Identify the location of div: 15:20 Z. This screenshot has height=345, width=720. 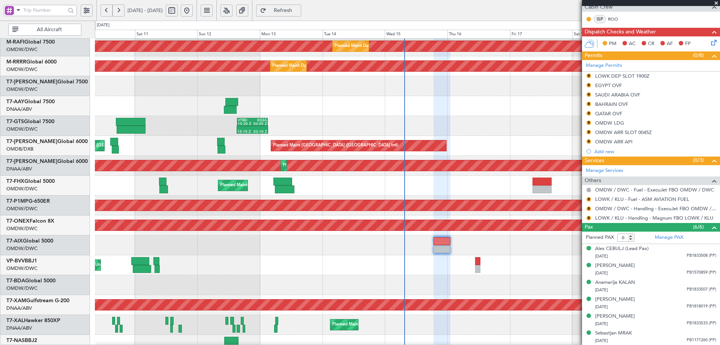
(245, 124).